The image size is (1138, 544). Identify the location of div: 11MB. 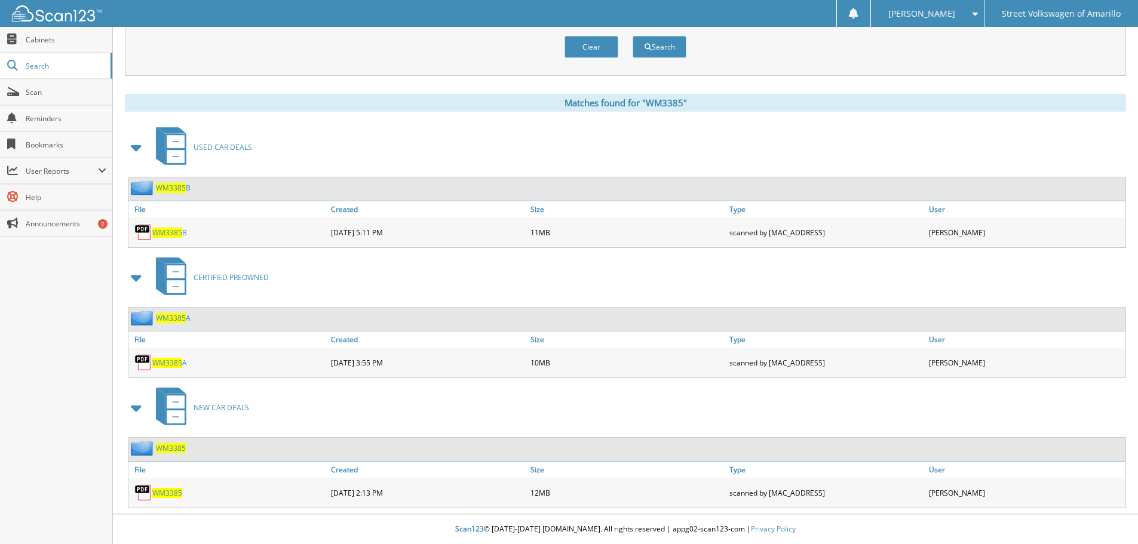
(627, 232).